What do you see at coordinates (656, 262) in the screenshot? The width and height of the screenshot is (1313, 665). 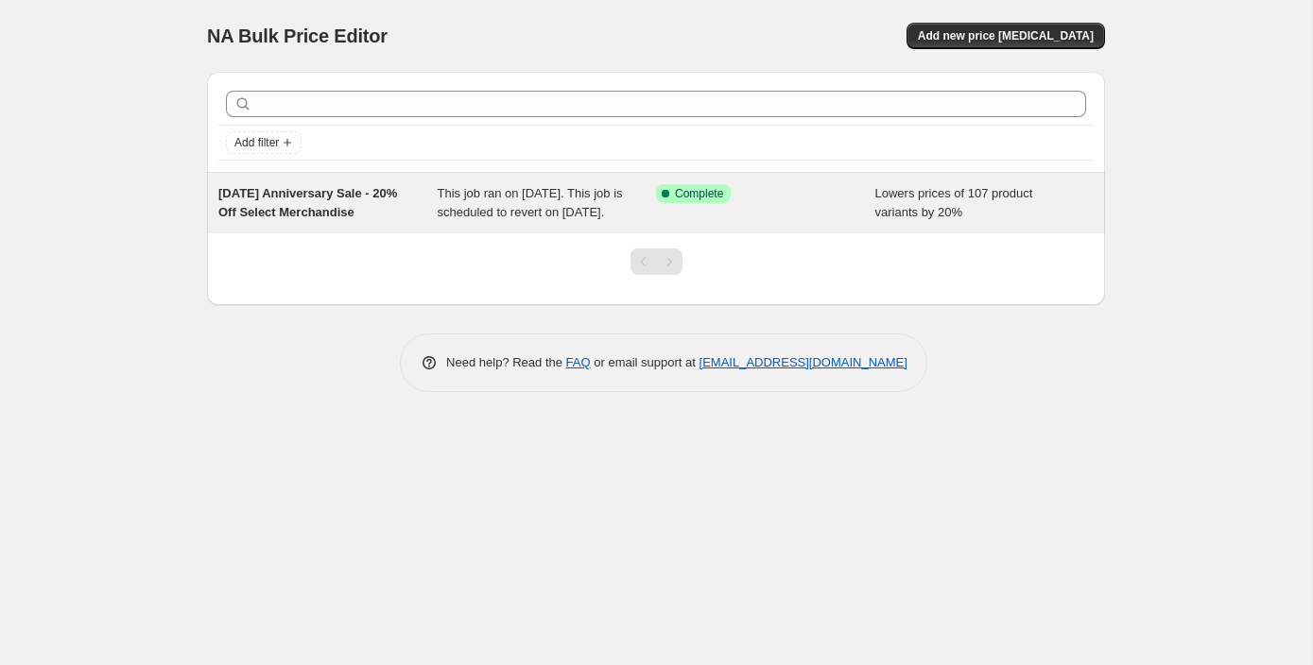 I see `nav: Pagination` at bounding box center [656, 262].